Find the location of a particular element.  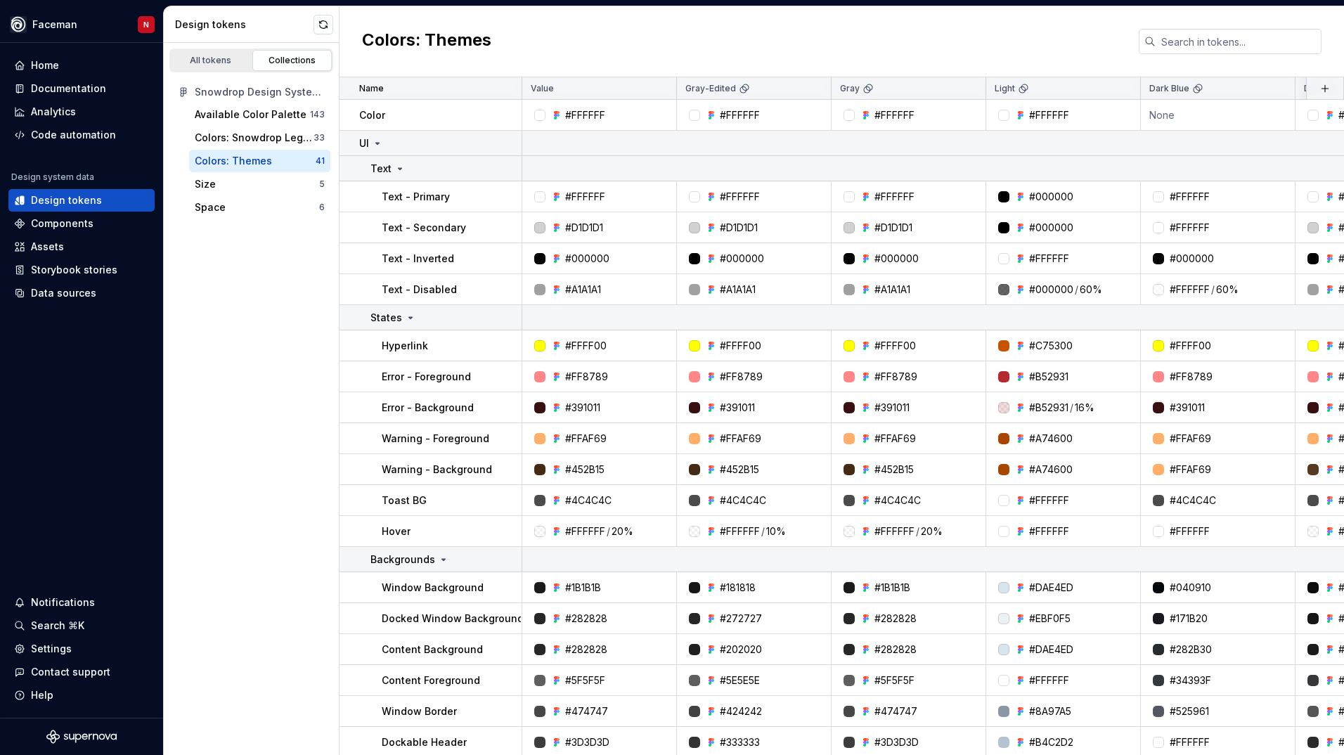

div: 143 is located at coordinates (317, 115).